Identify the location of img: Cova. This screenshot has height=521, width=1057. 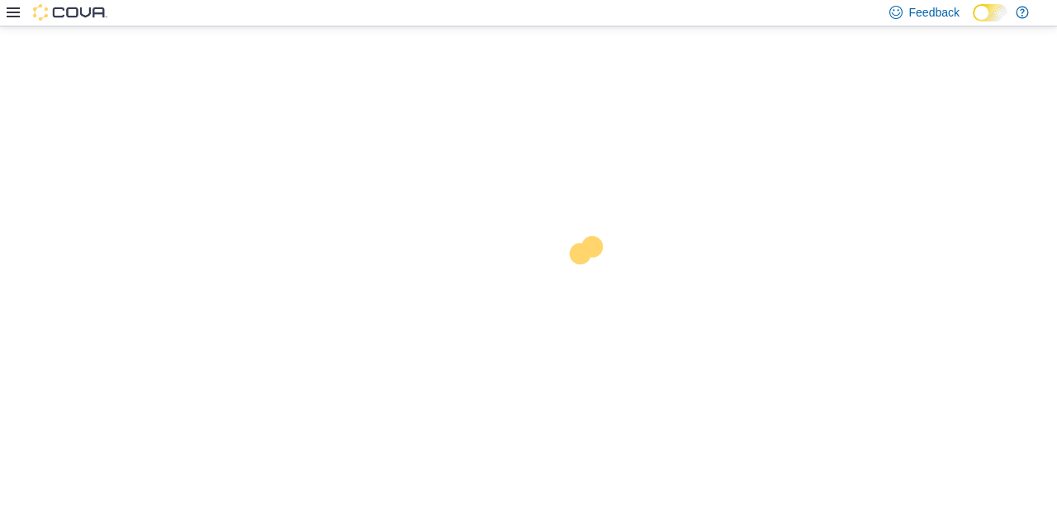
(70, 12).